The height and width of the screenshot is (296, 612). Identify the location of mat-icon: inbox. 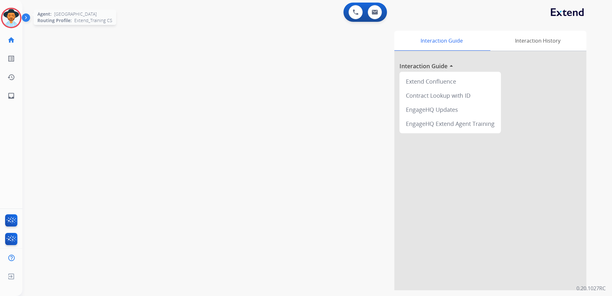
(11, 96).